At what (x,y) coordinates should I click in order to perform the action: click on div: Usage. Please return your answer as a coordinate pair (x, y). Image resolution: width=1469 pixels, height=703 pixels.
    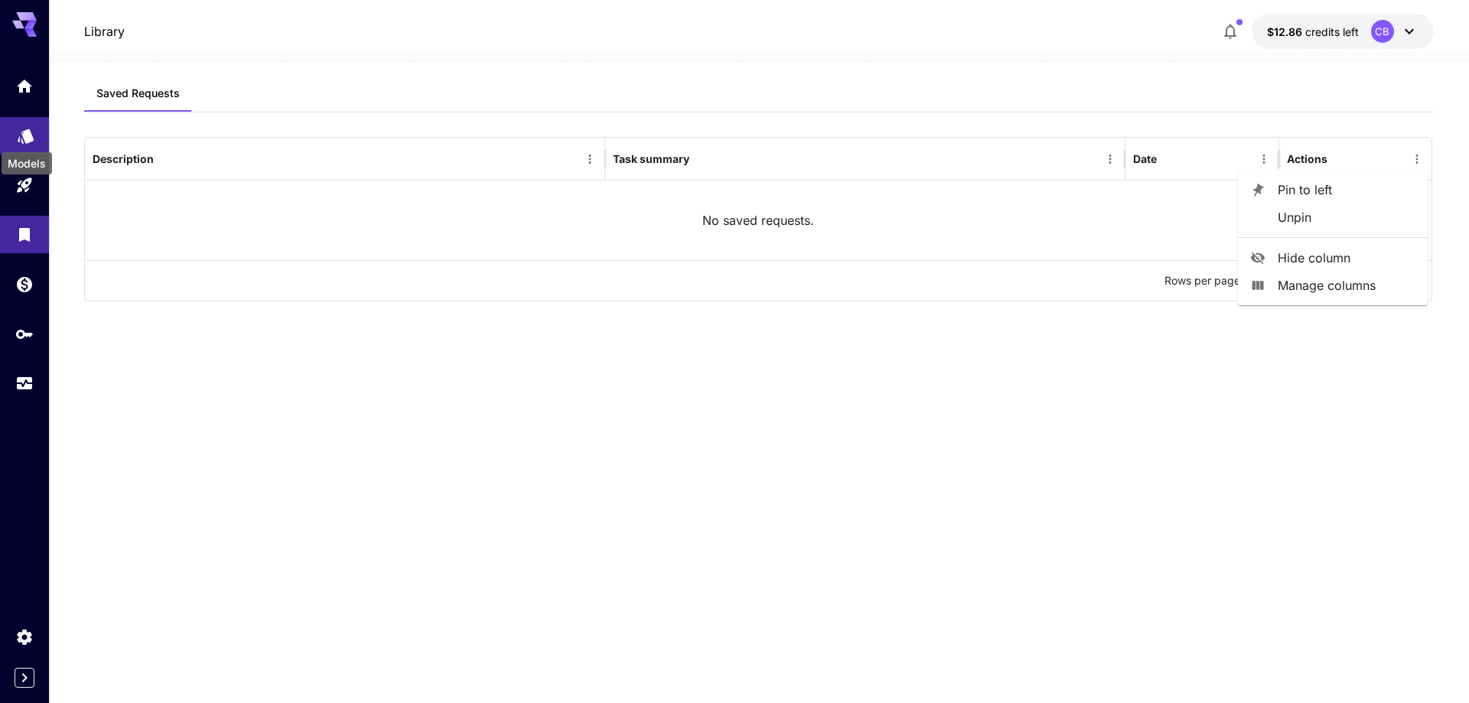
    Looking at the image, I should click on (24, 383).